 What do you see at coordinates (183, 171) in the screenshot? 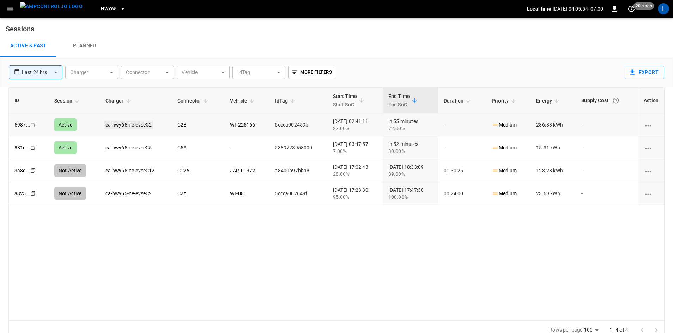
I see `a: C12A` at bounding box center [183, 171].